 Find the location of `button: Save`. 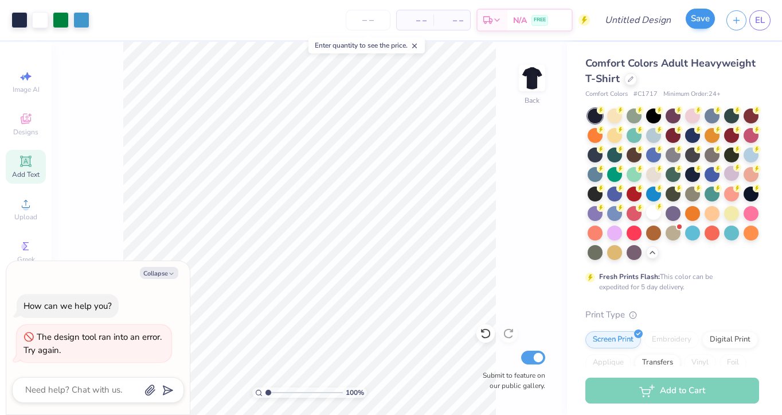

button: Save is located at coordinates (700, 18).